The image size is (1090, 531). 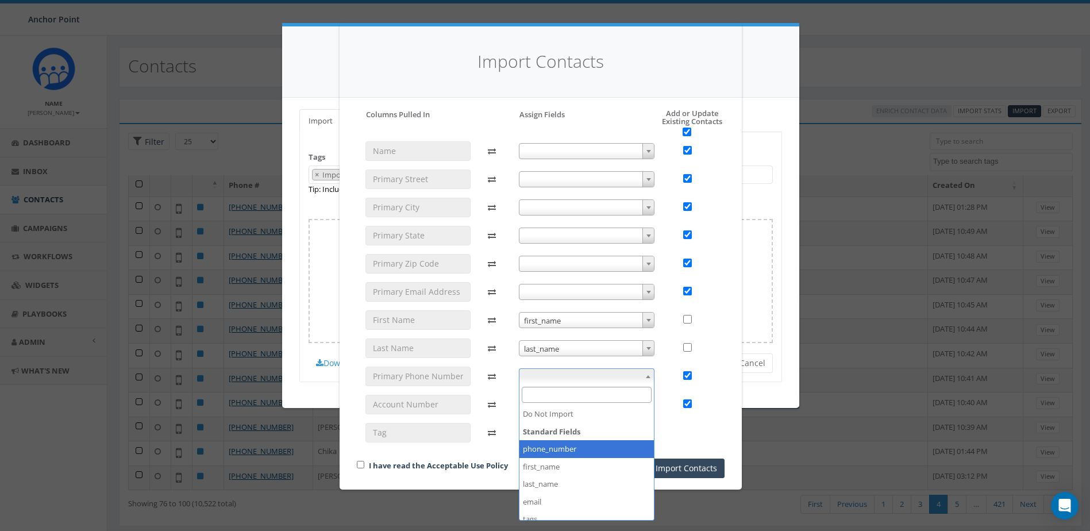 I want to click on li: tags, so click(x=587, y=519).